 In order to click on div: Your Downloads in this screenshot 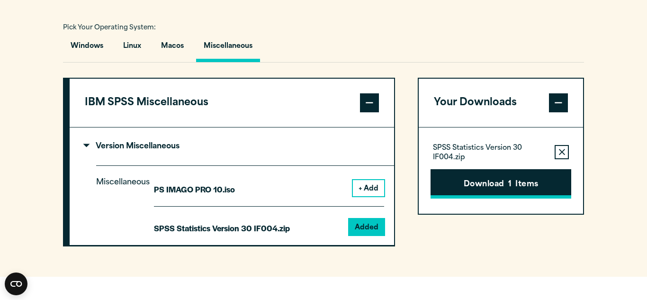, I will do `click(500, 170)`.